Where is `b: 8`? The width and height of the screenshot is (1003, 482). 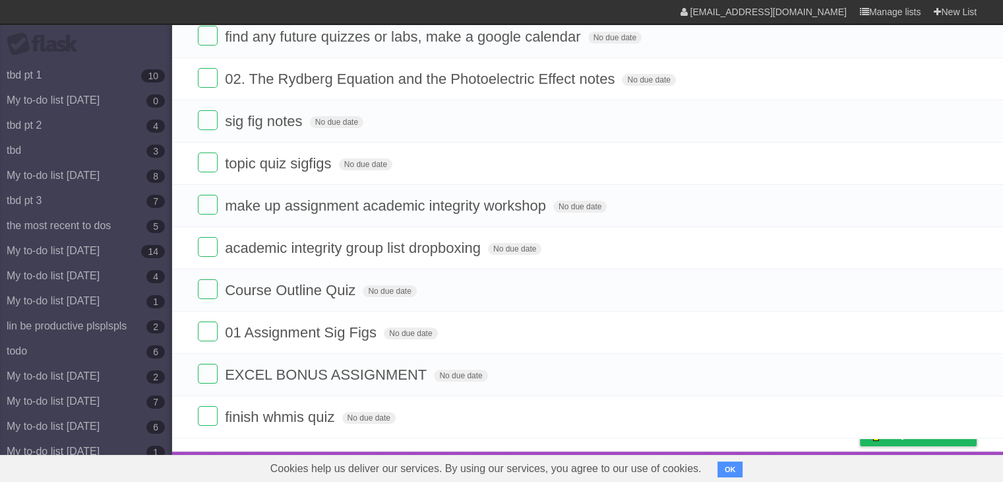 b: 8 is located at coordinates (156, 176).